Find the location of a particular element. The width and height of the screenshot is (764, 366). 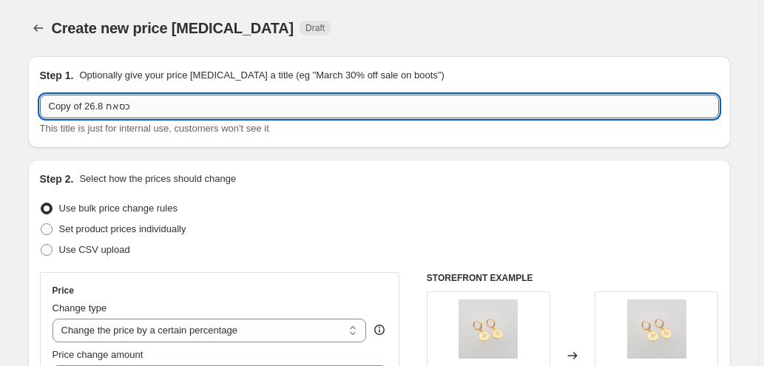

button: Price change jobs is located at coordinates (38, 28).